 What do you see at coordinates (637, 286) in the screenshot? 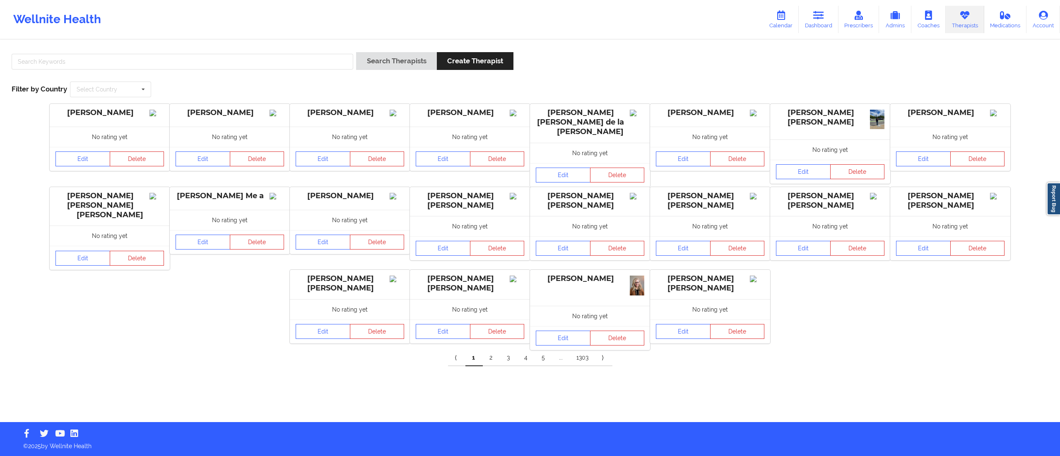
I see `img: 0f8d0f09-dc87-4a7e-b3cb-07ae5250bffc_IMG_6244.jpeg` at bounding box center [637, 286].